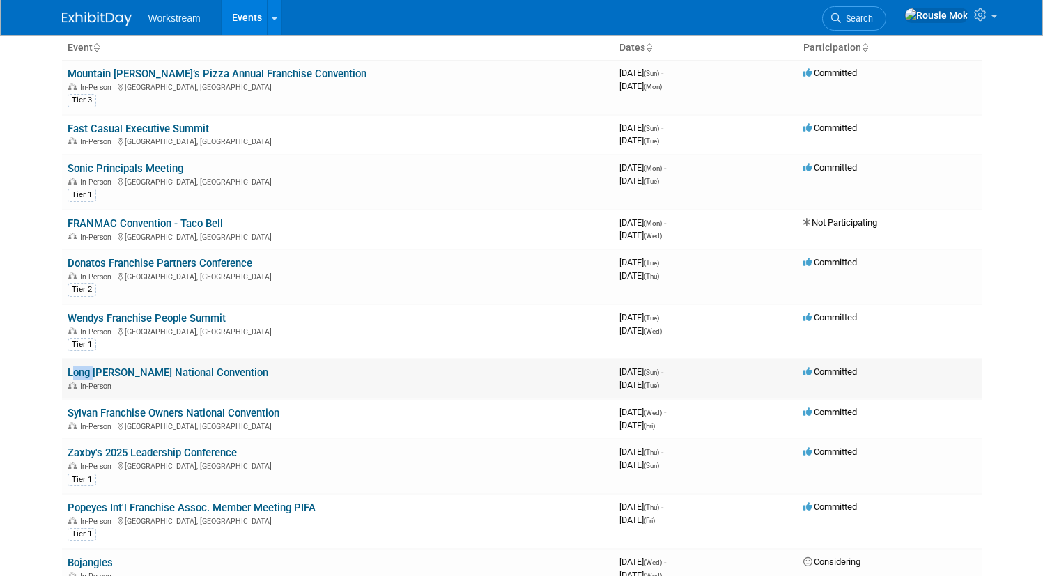  What do you see at coordinates (146, 318) in the screenshot?
I see `a: Wendys Franchise People Summit` at bounding box center [146, 318].